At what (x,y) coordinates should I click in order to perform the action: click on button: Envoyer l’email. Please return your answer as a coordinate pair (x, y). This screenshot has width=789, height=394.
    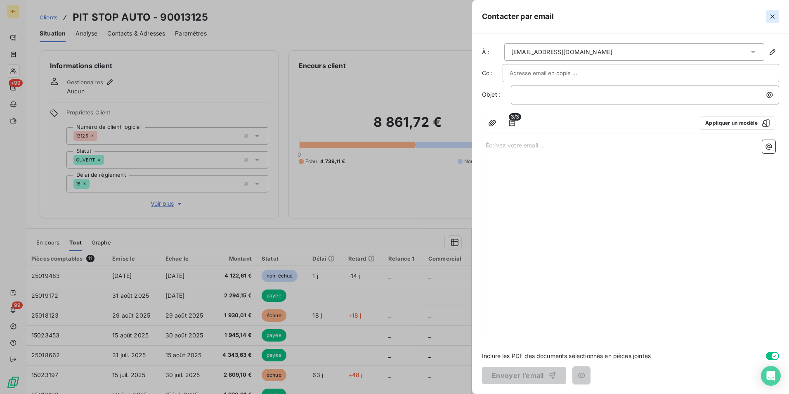
    Looking at the image, I should click on (524, 375).